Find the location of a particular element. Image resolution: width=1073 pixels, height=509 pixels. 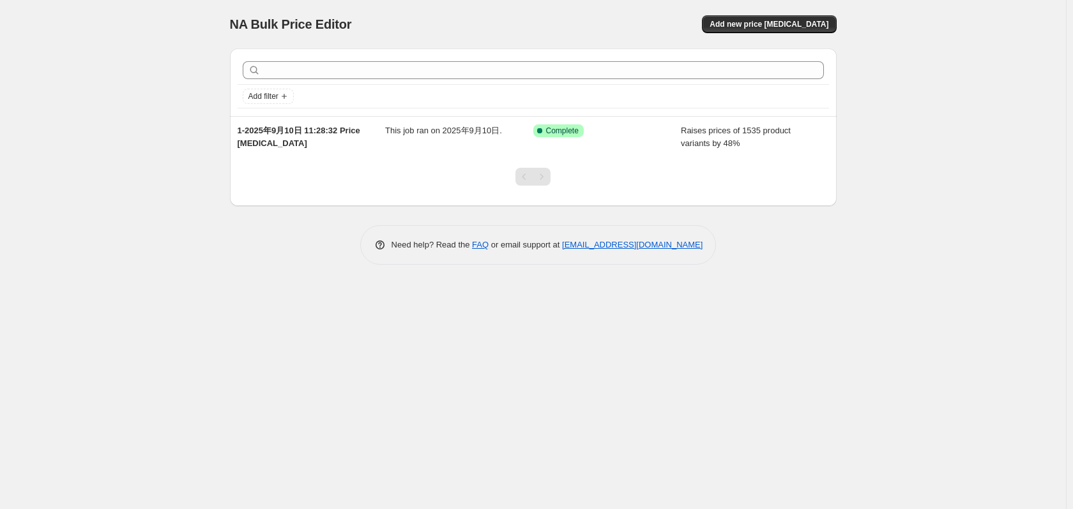

span: Need help? Read the is located at coordinates (432, 245).